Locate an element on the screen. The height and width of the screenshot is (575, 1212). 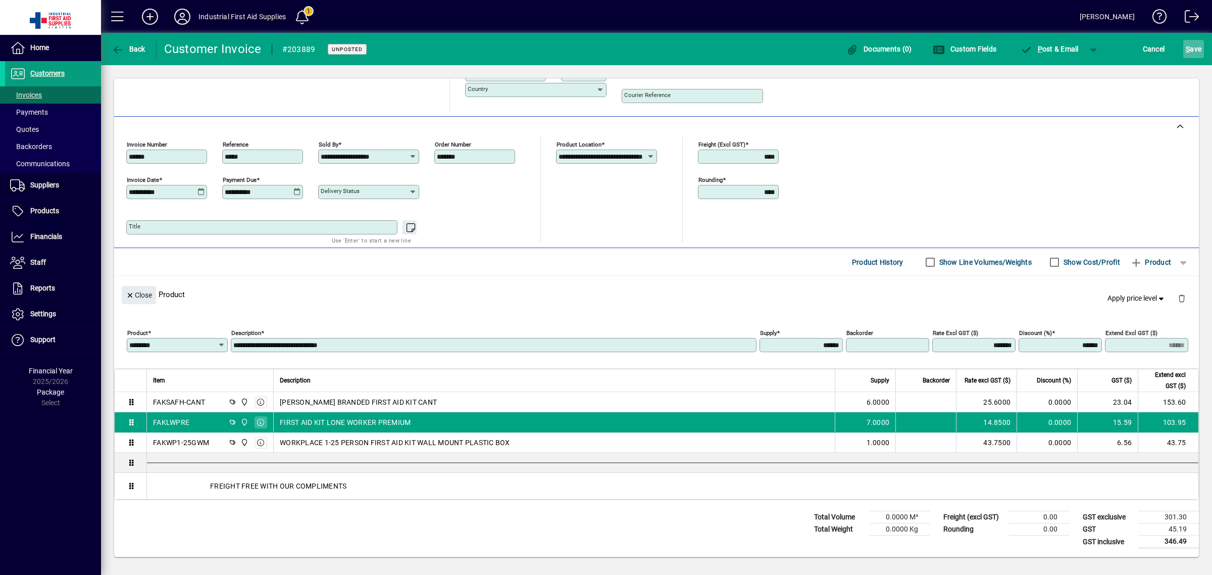
mat-label: Freight (excl GST) is located at coordinates (722, 144).